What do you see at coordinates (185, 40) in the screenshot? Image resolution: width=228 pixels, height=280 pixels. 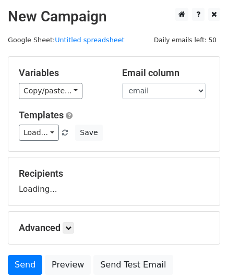 I see `span: Daily emails left: 50` at bounding box center [185, 40].